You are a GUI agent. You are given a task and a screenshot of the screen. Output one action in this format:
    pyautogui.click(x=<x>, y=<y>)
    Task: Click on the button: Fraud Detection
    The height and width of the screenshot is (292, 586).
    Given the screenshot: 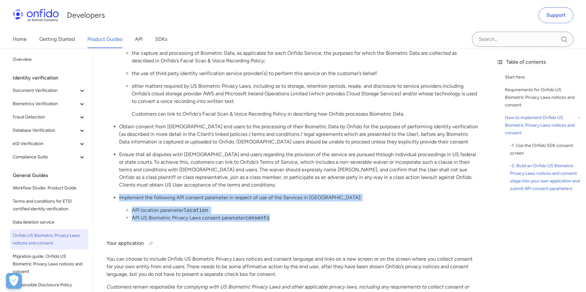 What is the action you would take?
    pyautogui.click(x=49, y=117)
    